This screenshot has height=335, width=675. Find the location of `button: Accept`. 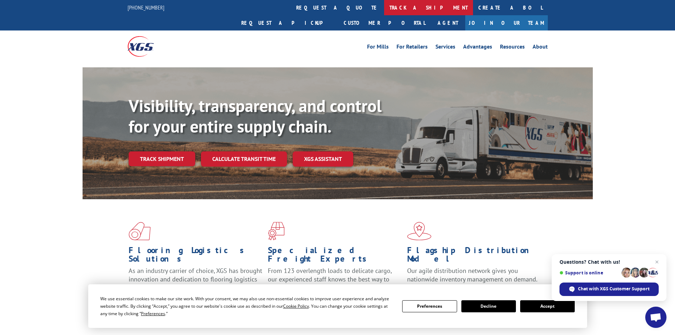

button: Accept is located at coordinates (548, 306).